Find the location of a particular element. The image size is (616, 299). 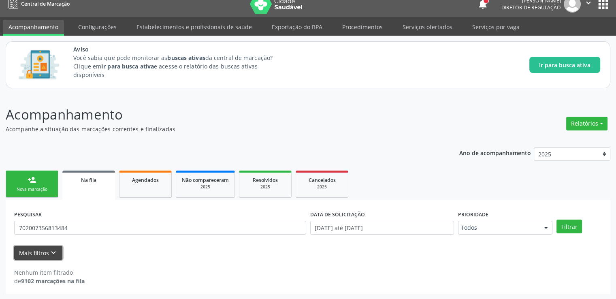

a: Acompanhamento is located at coordinates (33, 28).